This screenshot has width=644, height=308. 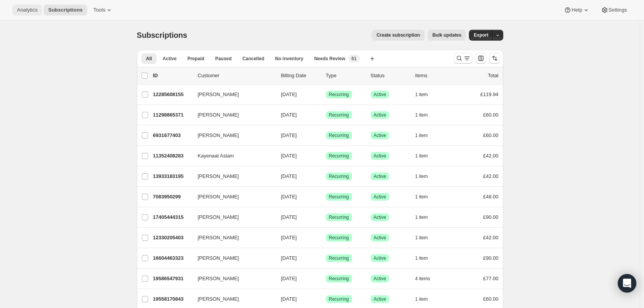 What do you see at coordinates (149, 59) in the screenshot?
I see `span: All` at bounding box center [149, 59].